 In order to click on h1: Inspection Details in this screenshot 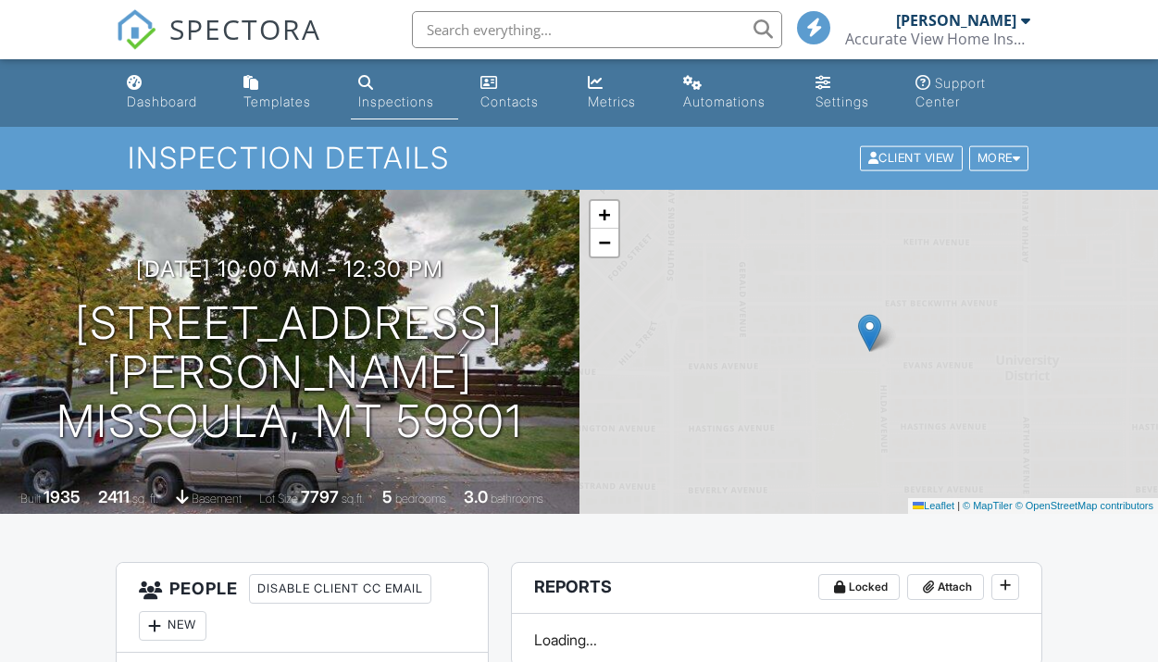, I will do `click(578, 157)`.